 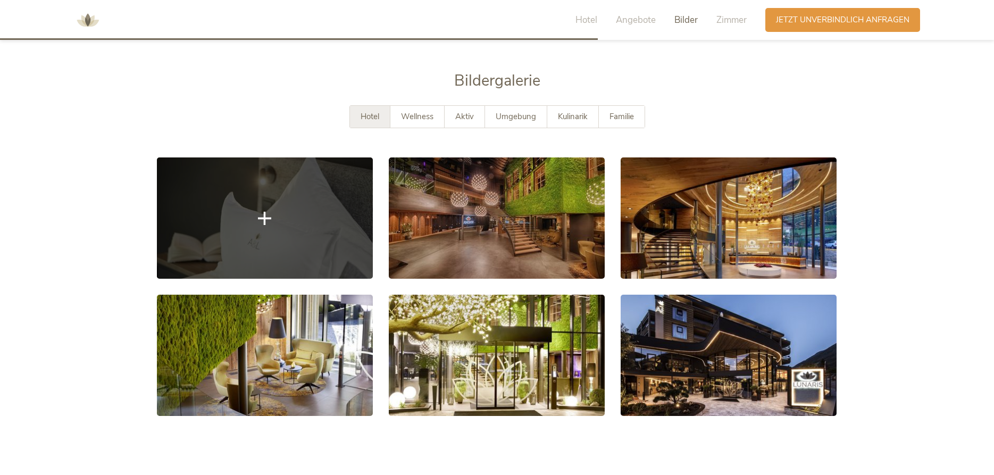 What do you see at coordinates (417, 117) in the screenshot?
I see `span: Wellness` at bounding box center [417, 117].